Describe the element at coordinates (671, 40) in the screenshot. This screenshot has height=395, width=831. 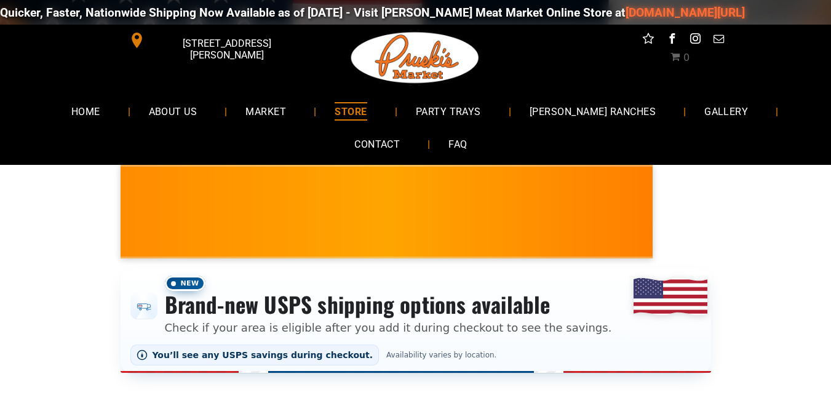
I see `a: facebook` at that location.